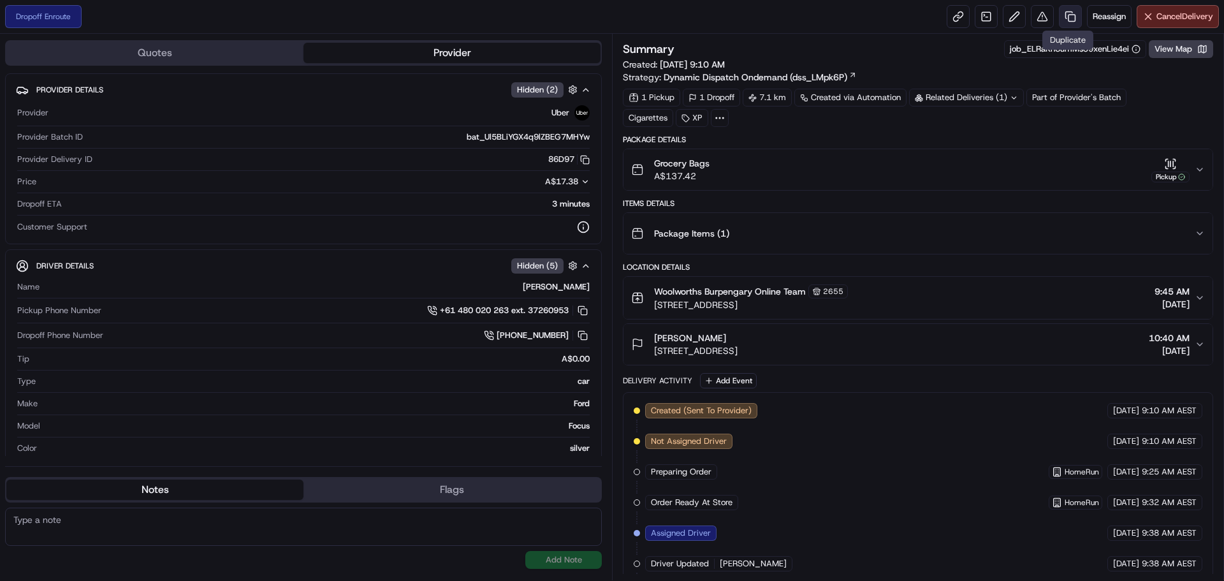  What do you see at coordinates (1169, 533) in the screenshot?
I see `span: 9:38 AM AEST` at bounding box center [1169, 533].